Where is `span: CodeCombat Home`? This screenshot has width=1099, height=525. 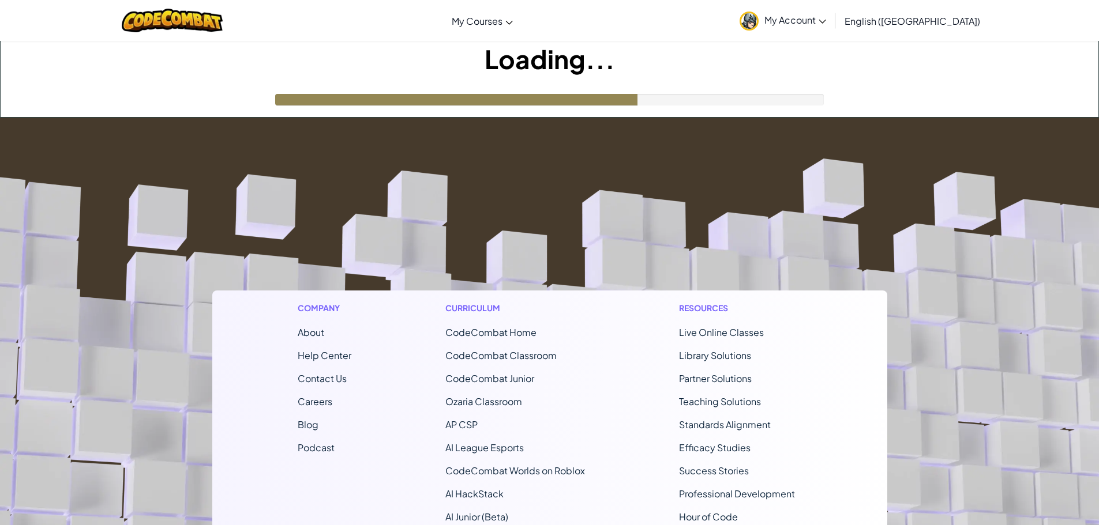 span: CodeCombat Home is located at coordinates (491, 332).